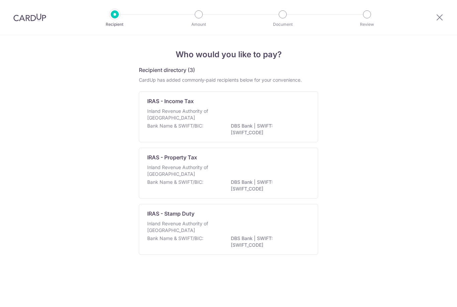 This screenshot has width=457, height=307. I want to click on p: IRAS - Property Tax, so click(172, 157).